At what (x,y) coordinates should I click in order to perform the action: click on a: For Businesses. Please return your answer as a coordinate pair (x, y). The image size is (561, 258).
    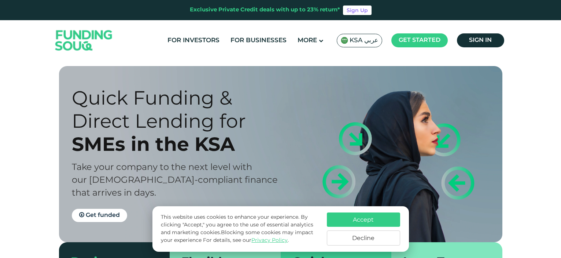
    Looking at the image, I should click on (259, 40).